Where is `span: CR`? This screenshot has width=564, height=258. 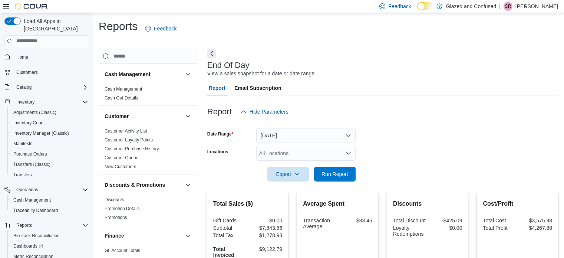 span: CR is located at coordinates (508, 6).